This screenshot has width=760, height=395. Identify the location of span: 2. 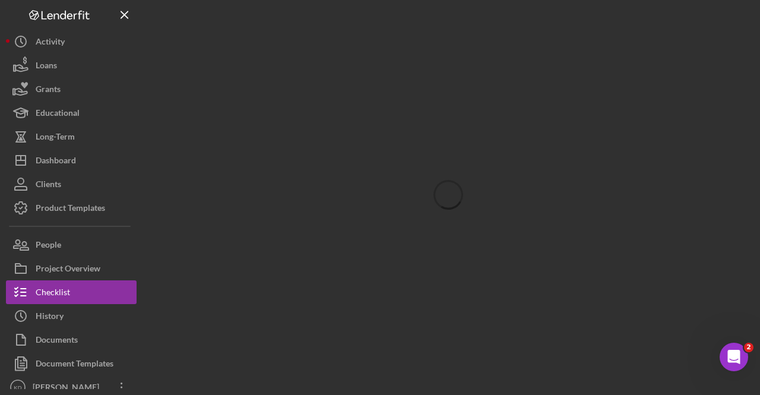
(749, 347).